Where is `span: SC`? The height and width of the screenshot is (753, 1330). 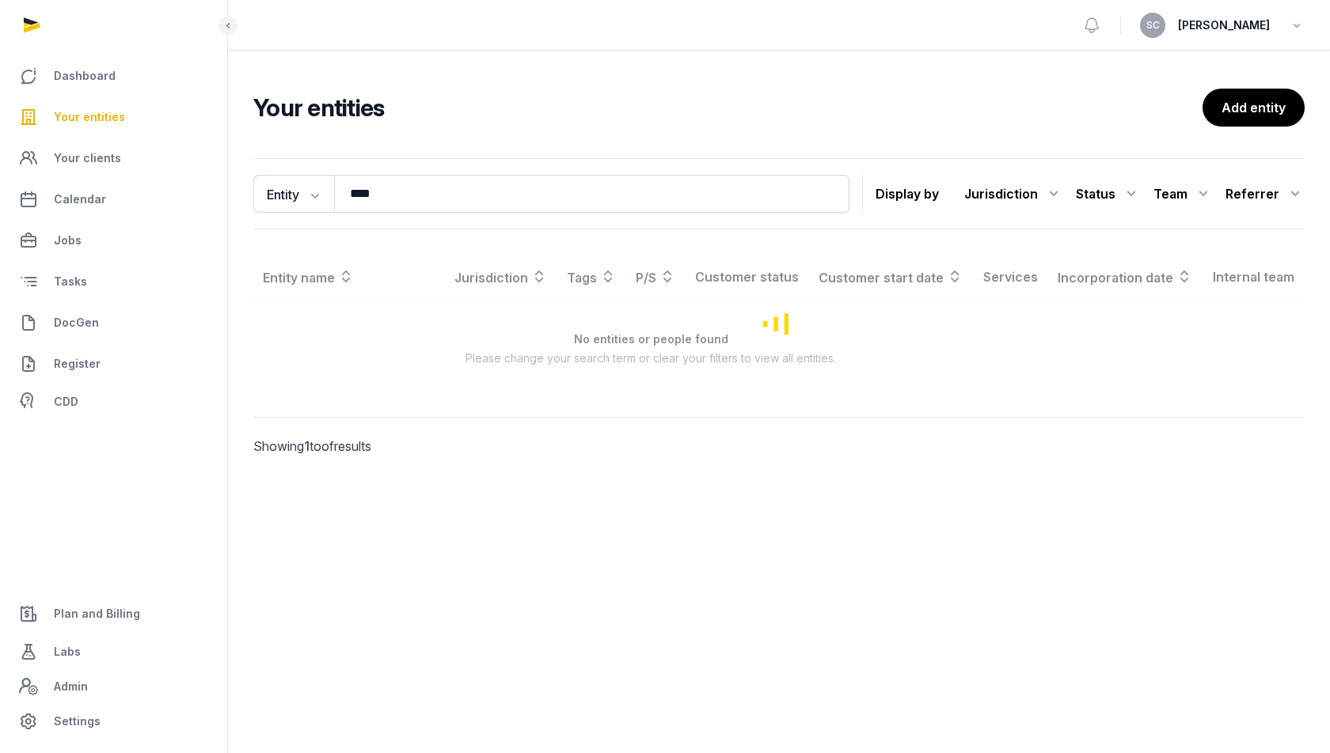 span: SC is located at coordinates (1152, 25).